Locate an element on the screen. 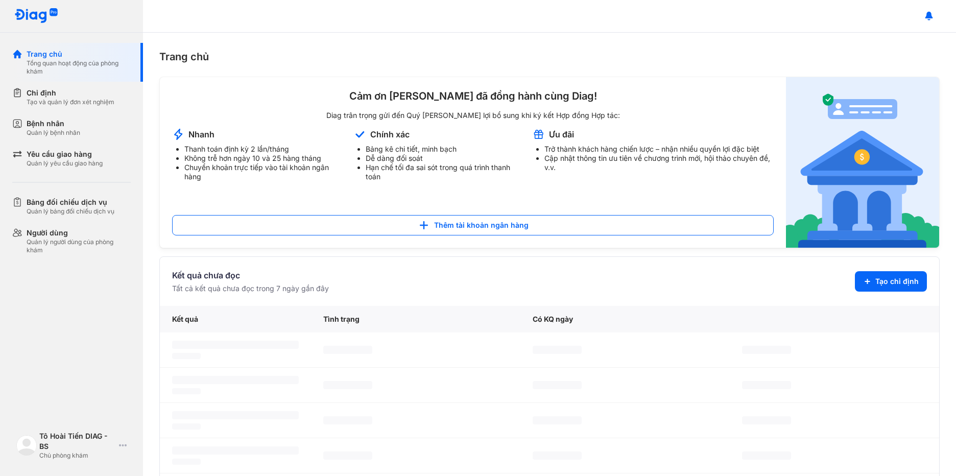 This screenshot has height=476, width=956. div: Quản lý yêu cầu giao hàng is located at coordinates (64, 163).